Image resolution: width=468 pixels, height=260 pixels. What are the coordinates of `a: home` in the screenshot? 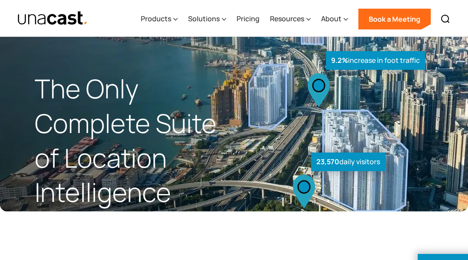 It's located at (52, 18).